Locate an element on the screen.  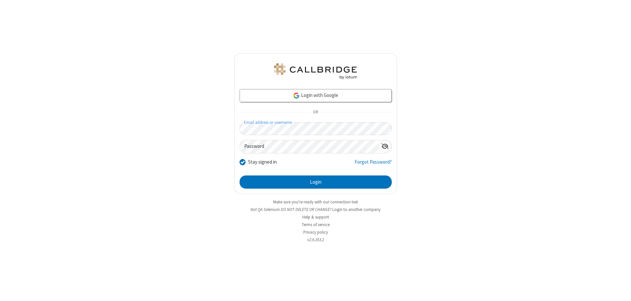
input: Email address or username is located at coordinates (316, 129).